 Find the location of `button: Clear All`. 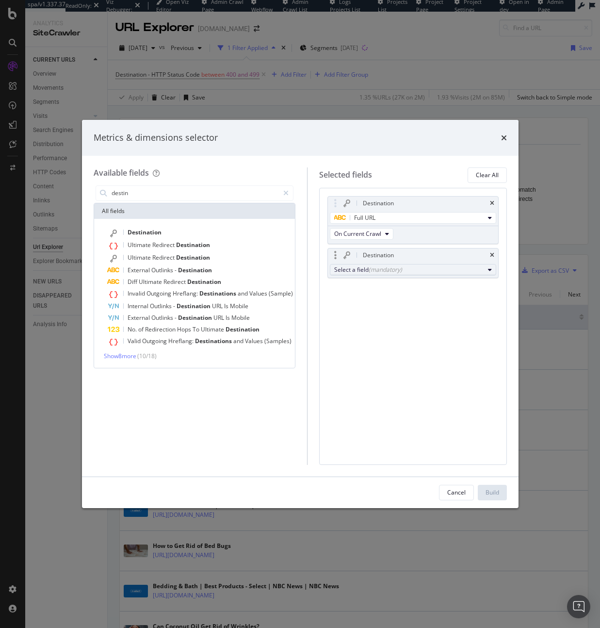

button: Clear All is located at coordinates (487, 175).